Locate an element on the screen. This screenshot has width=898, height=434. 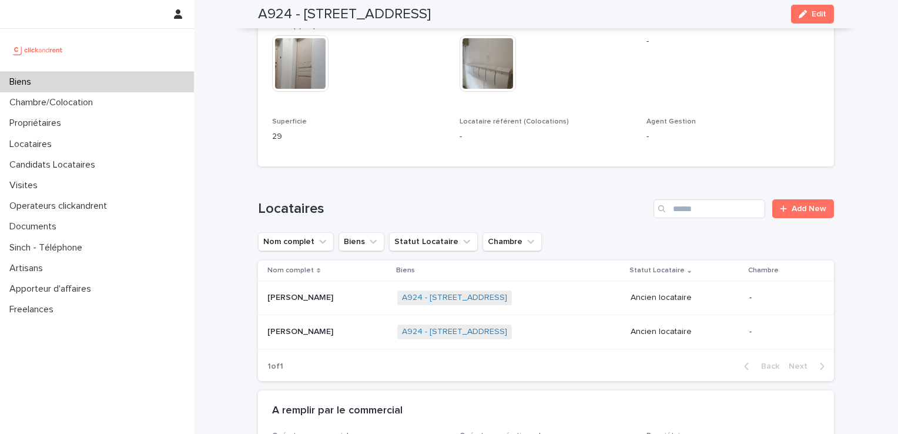
p: Candidats Locataires is located at coordinates (55, 165).